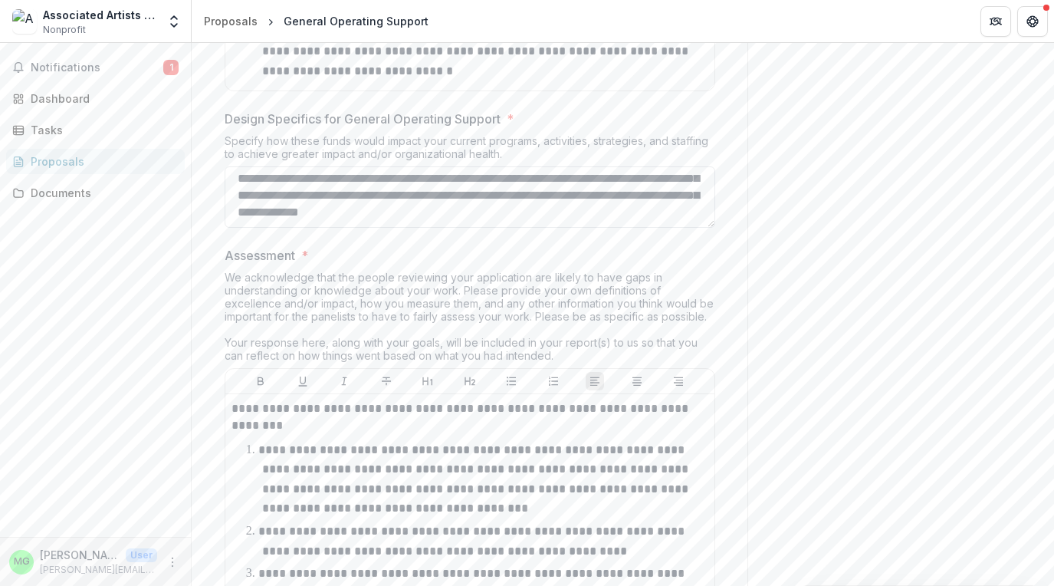 The height and width of the screenshot is (586, 1054). Describe the element at coordinates (386, 381) in the screenshot. I see `button: Strike` at that location.